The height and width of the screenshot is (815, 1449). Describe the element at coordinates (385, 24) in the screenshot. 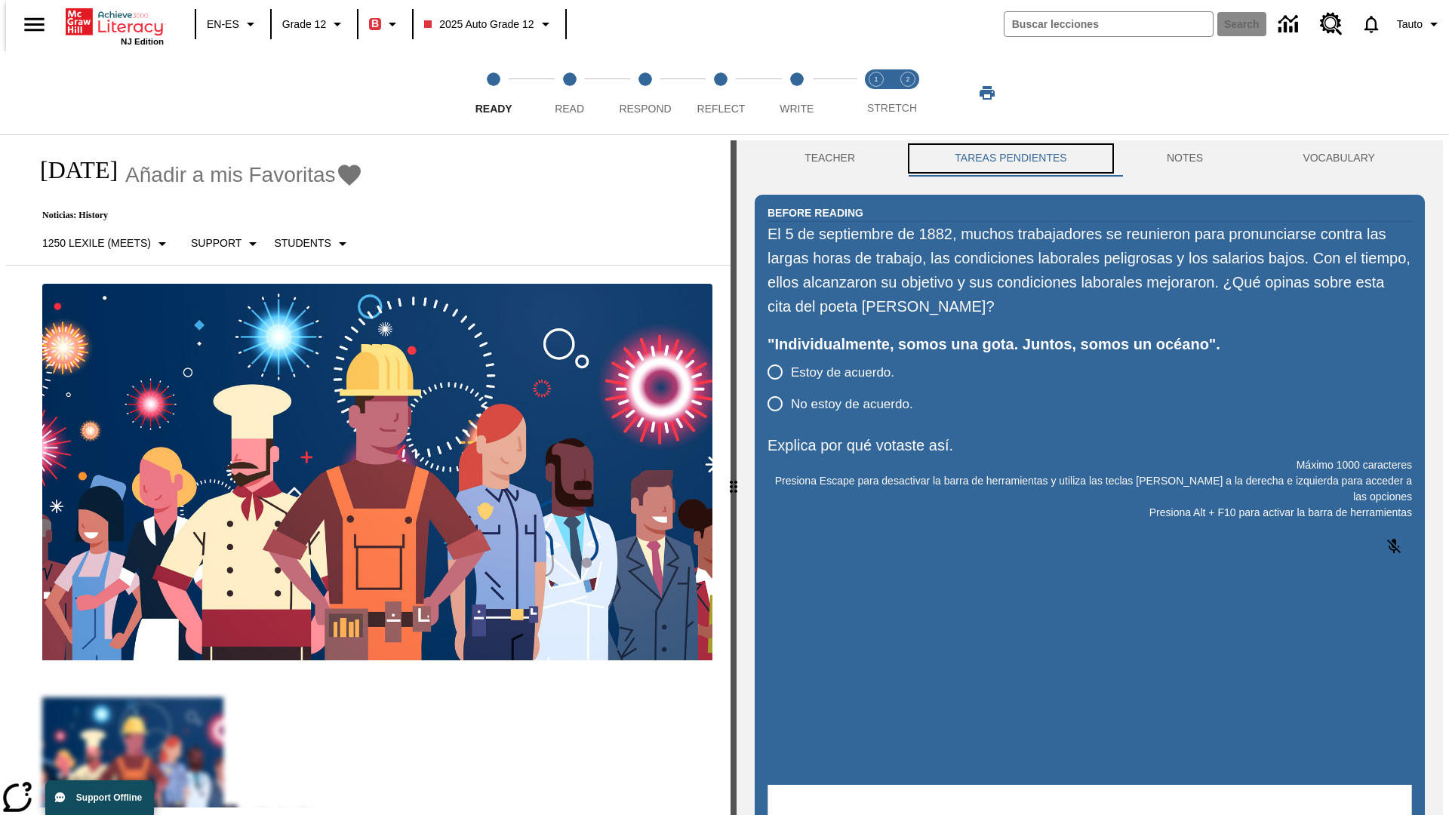

I see `button: Boost El color de la clase es rojo. Cambiar el color de la clase.` at that location.